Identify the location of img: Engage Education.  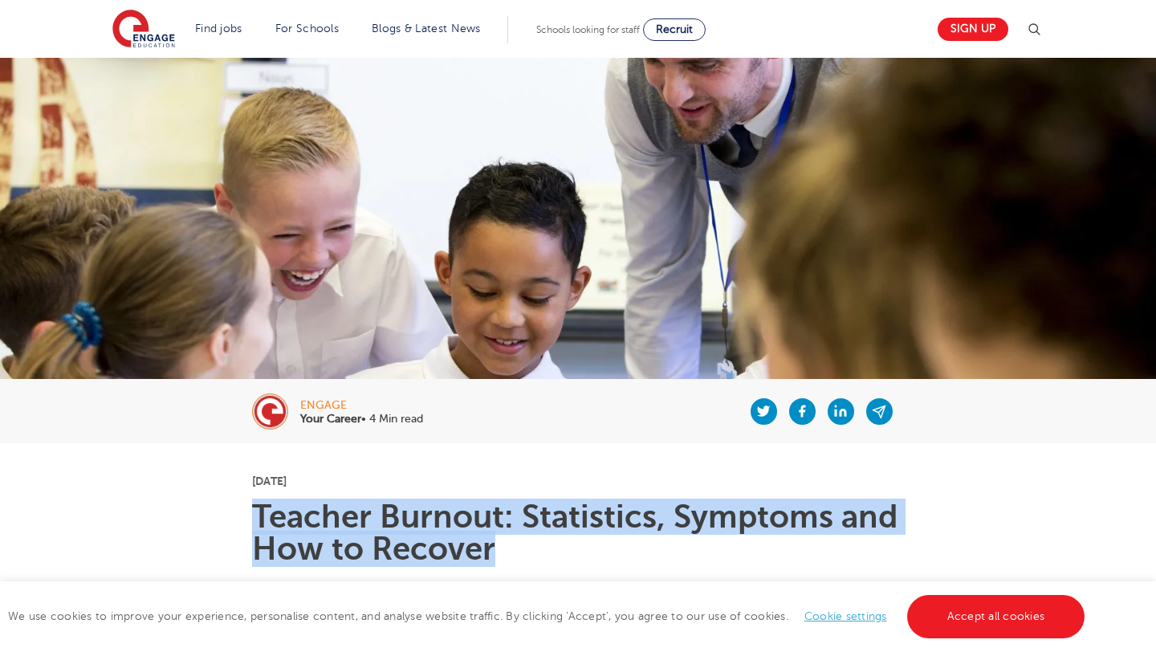
(144, 30).